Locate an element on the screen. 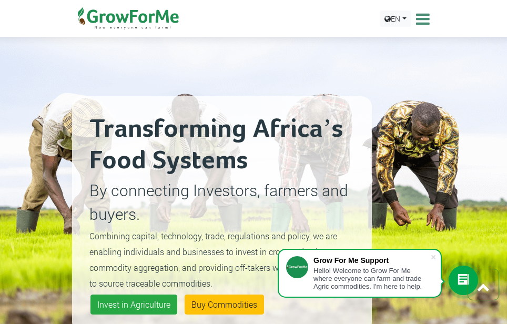 The height and width of the screenshot is (324, 507). div: Grow For Me Support is located at coordinates (372, 261).